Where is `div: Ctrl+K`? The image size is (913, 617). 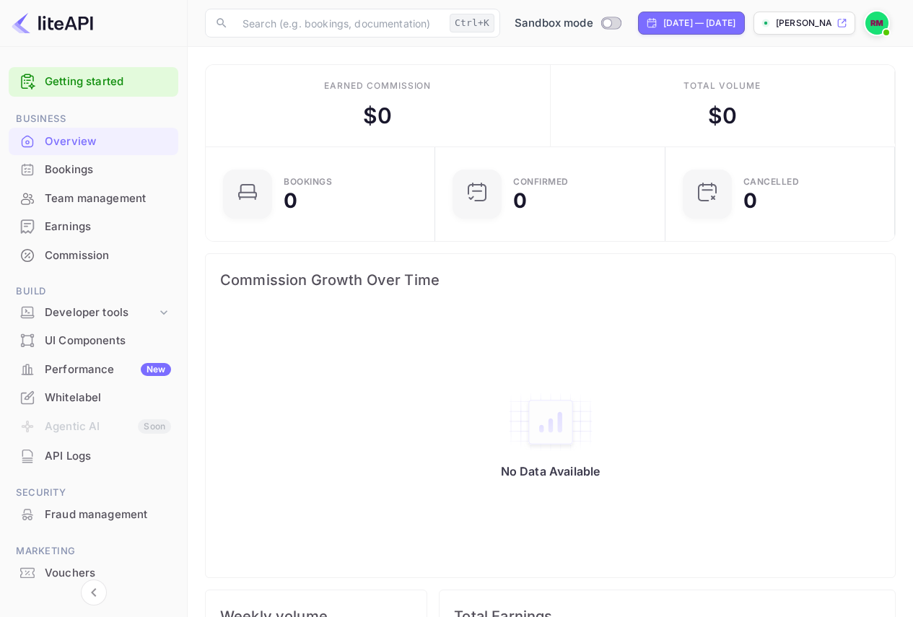 div: Ctrl+K is located at coordinates (472, 23).